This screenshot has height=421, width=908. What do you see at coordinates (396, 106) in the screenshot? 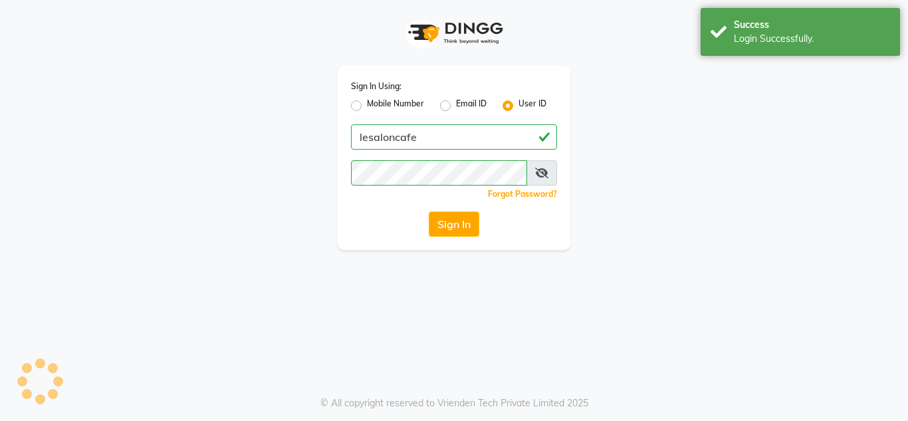
I see `label: Mobile Number` at bounding box center [396, 106].